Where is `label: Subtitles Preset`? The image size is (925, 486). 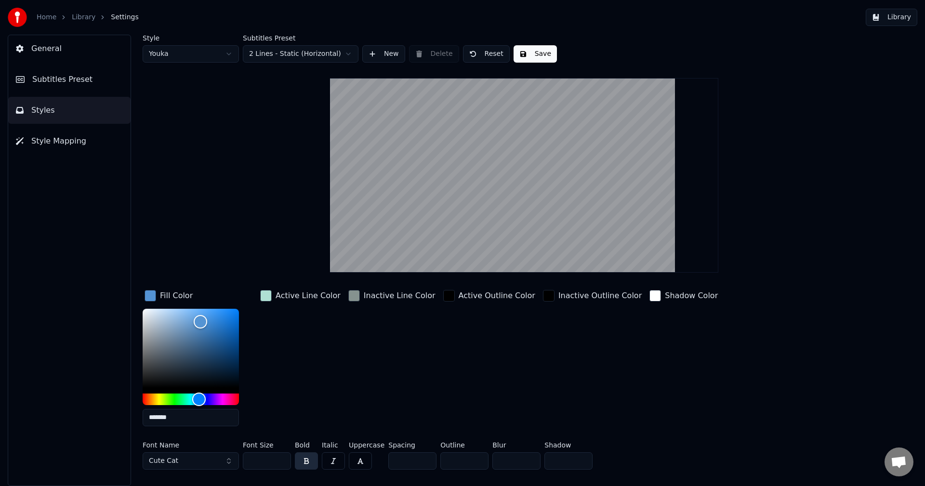
label: Subtitles Preset is located at coordinates (301, 38).